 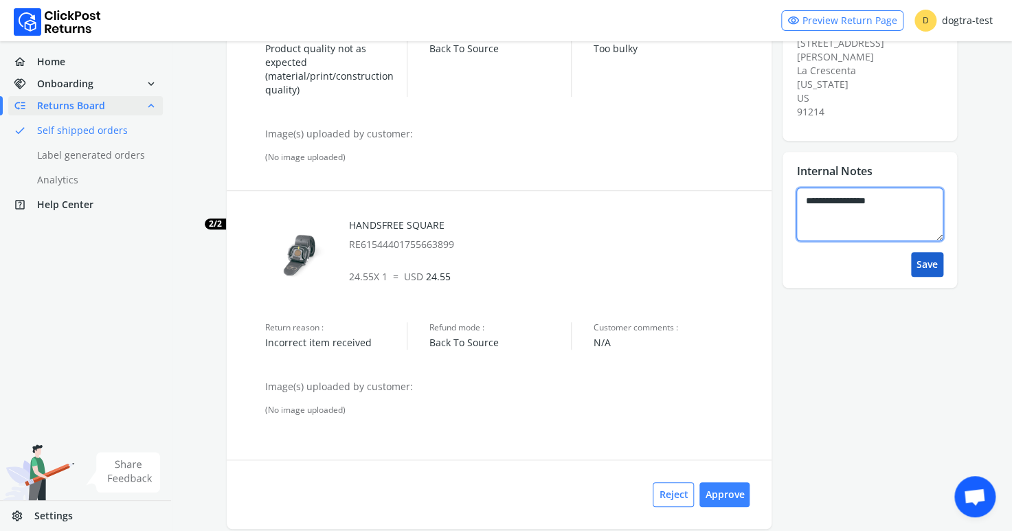 What do you see at coordinates (54, 516) in the screenshot?
I see `span: Settings` at bounding box center [54, 516].